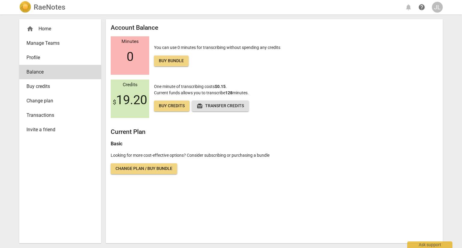 The image size is (462, 248). I want to click on h2: Account Balance, so click(274, 28).